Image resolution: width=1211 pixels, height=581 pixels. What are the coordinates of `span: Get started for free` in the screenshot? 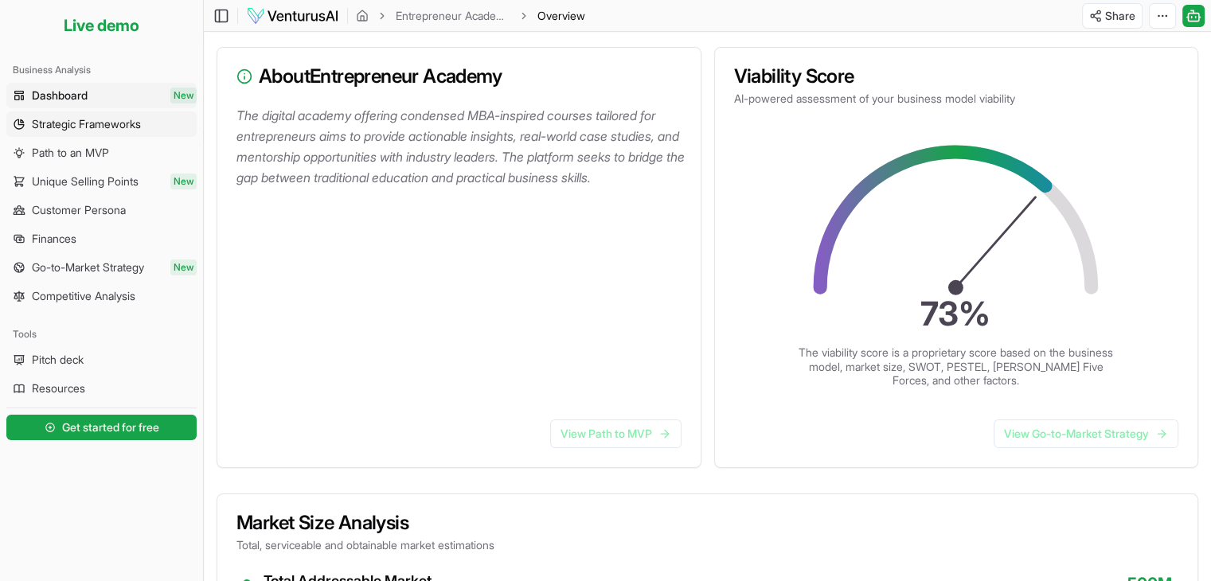 It's located at (111, 428).